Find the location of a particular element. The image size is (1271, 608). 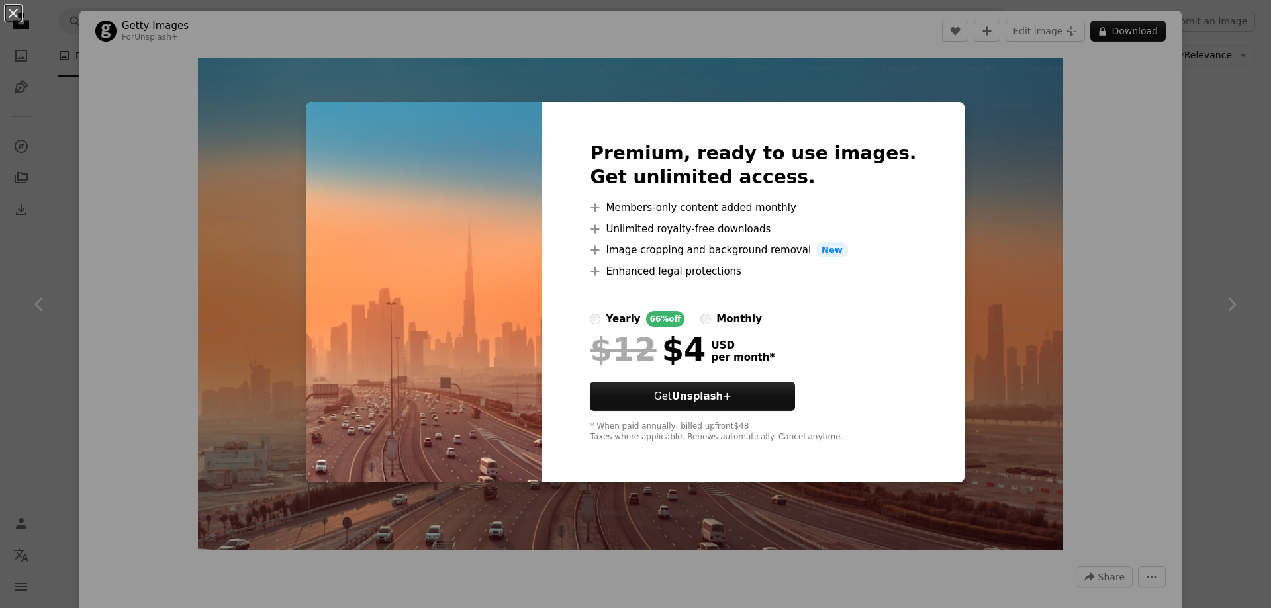

input: yearly66%off is located at coordinates (595, 319).